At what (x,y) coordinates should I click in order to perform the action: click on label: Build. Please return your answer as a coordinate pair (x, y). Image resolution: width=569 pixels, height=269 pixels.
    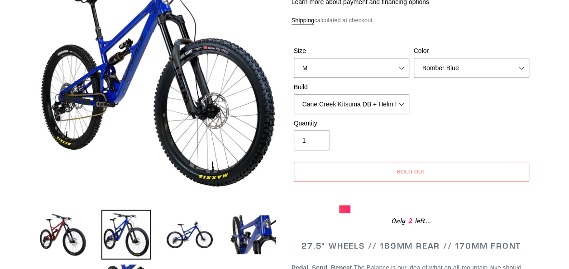
    Looking at the image, I should click on (351, 87).